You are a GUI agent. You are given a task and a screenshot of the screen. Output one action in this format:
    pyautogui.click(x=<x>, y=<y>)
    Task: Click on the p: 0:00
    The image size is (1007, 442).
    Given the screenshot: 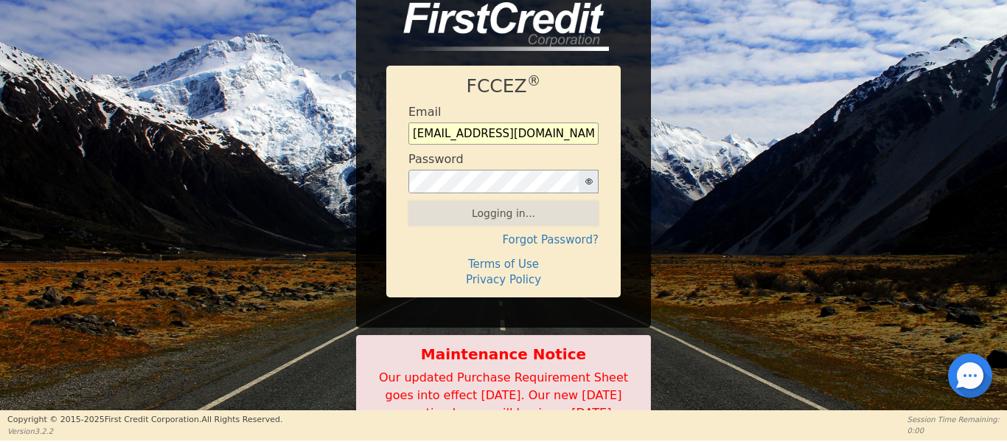 What is the action you would take?
    pyautogui.click(x=953, y=430)
    